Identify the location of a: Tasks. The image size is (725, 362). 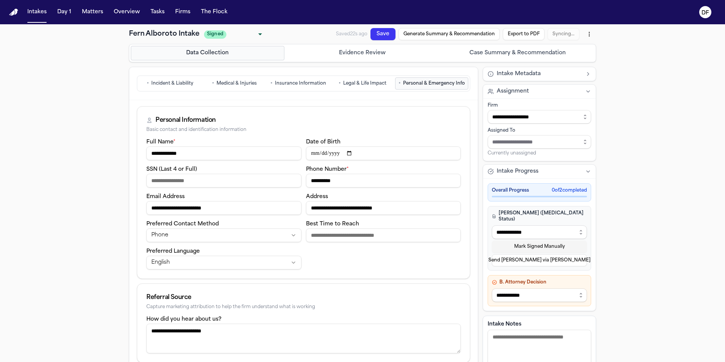
(157, 12).